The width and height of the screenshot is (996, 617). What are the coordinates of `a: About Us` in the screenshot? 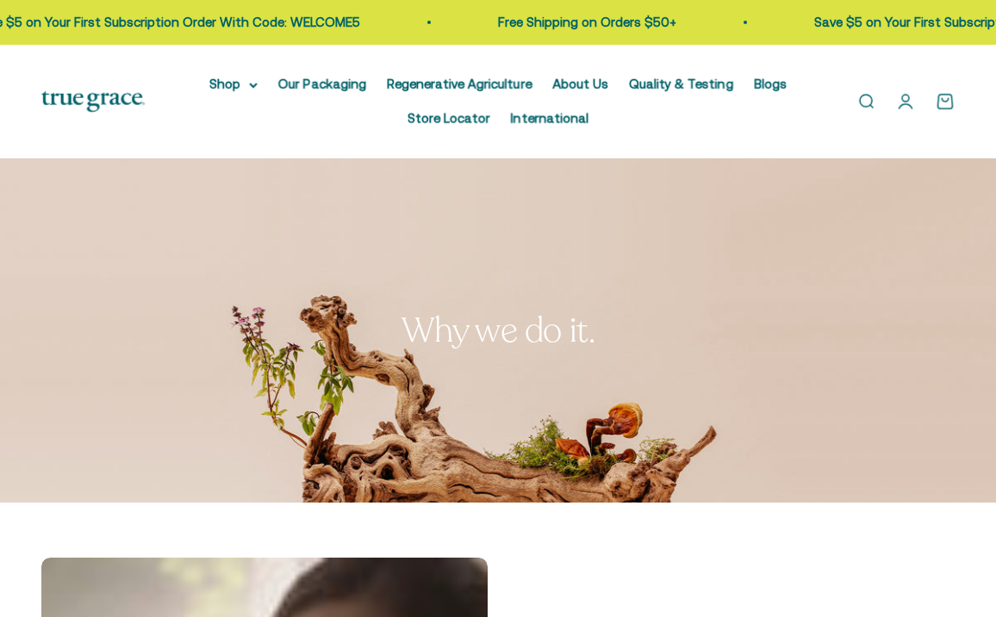 It's located at (580, 84).